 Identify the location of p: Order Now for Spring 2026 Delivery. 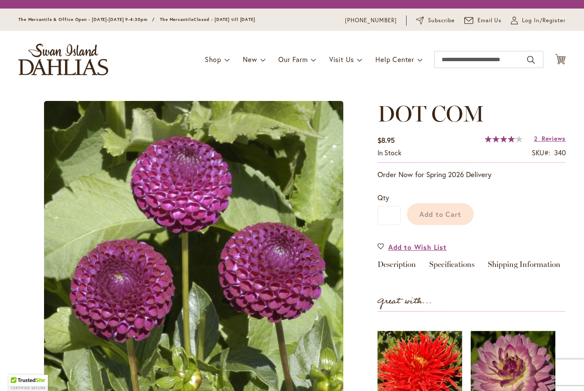
(472, 175).